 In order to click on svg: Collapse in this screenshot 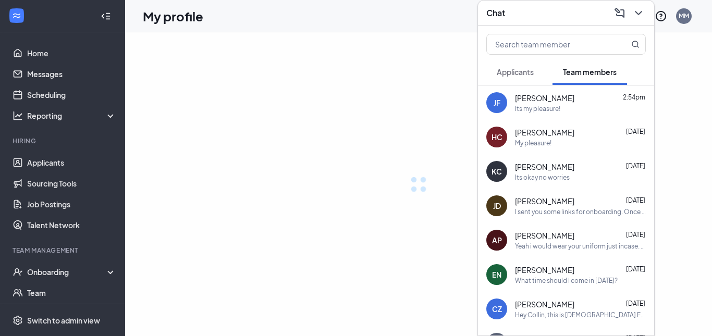, I will do `click(106, 16)`.